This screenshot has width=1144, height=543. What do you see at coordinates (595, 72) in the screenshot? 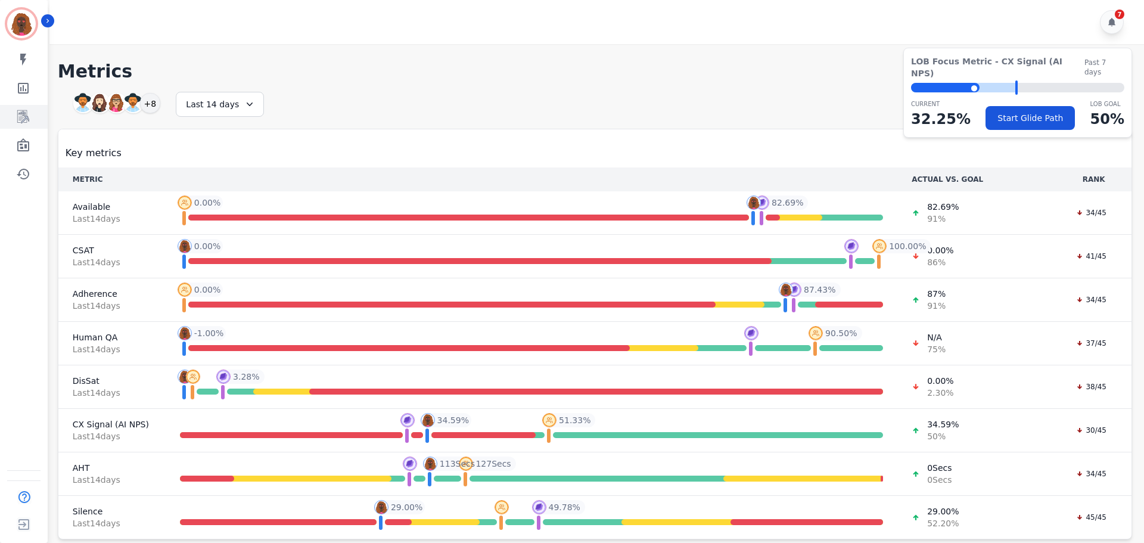
I see `h1: Metrics` at bounding box center [595, 72].